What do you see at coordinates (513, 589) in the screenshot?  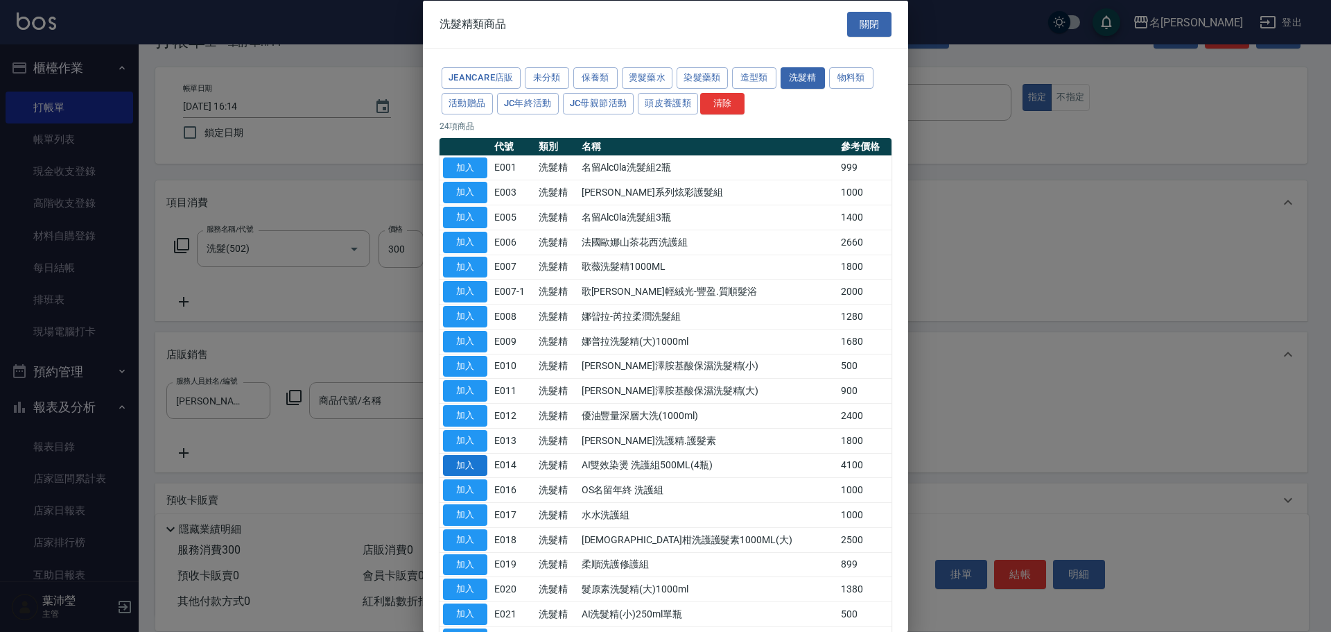 I see `td: E020` at bounding box center [513, 589].